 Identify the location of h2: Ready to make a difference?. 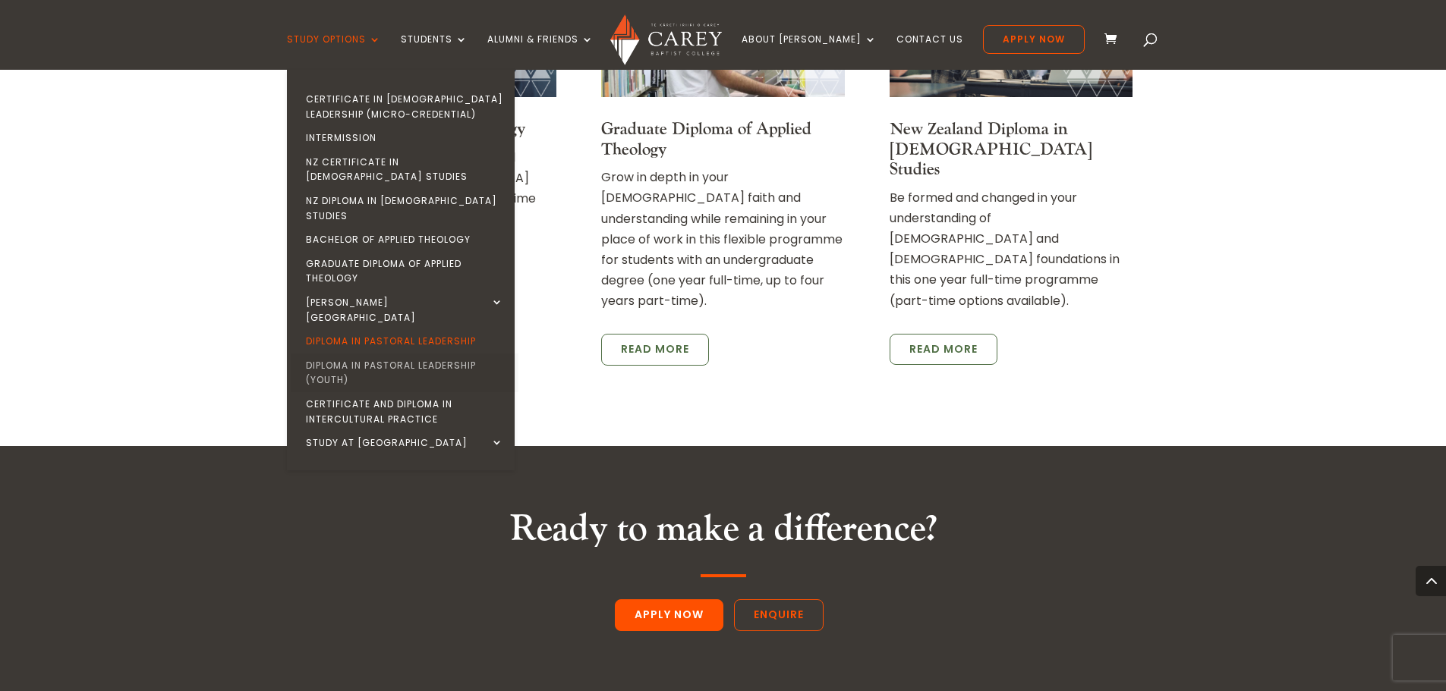
(723, 534).